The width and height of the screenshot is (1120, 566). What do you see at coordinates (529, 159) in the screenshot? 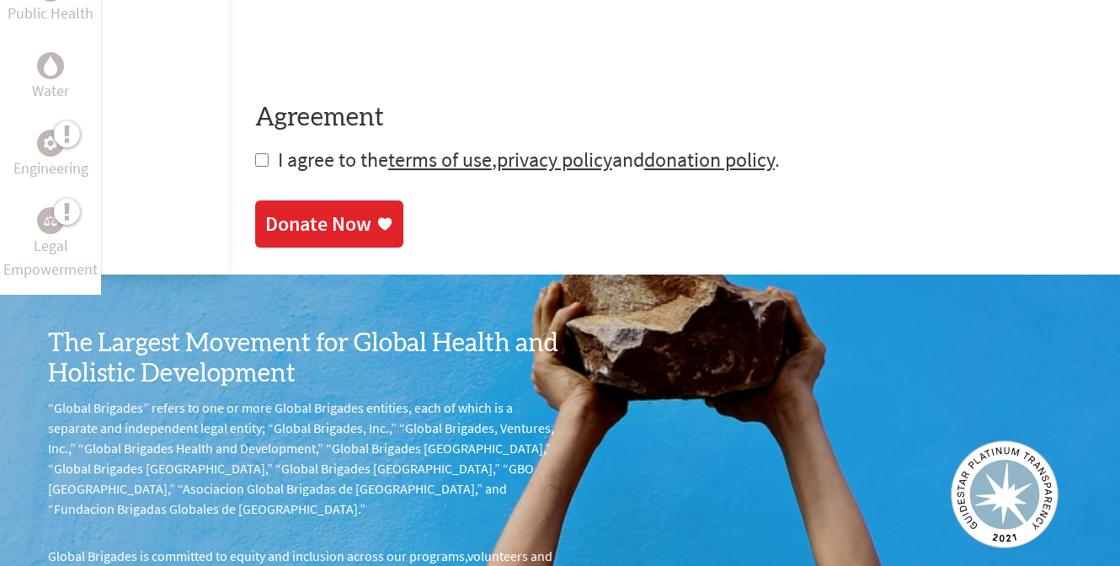
I see `span: I agree to the , and .` at bounding box center [529, 159].